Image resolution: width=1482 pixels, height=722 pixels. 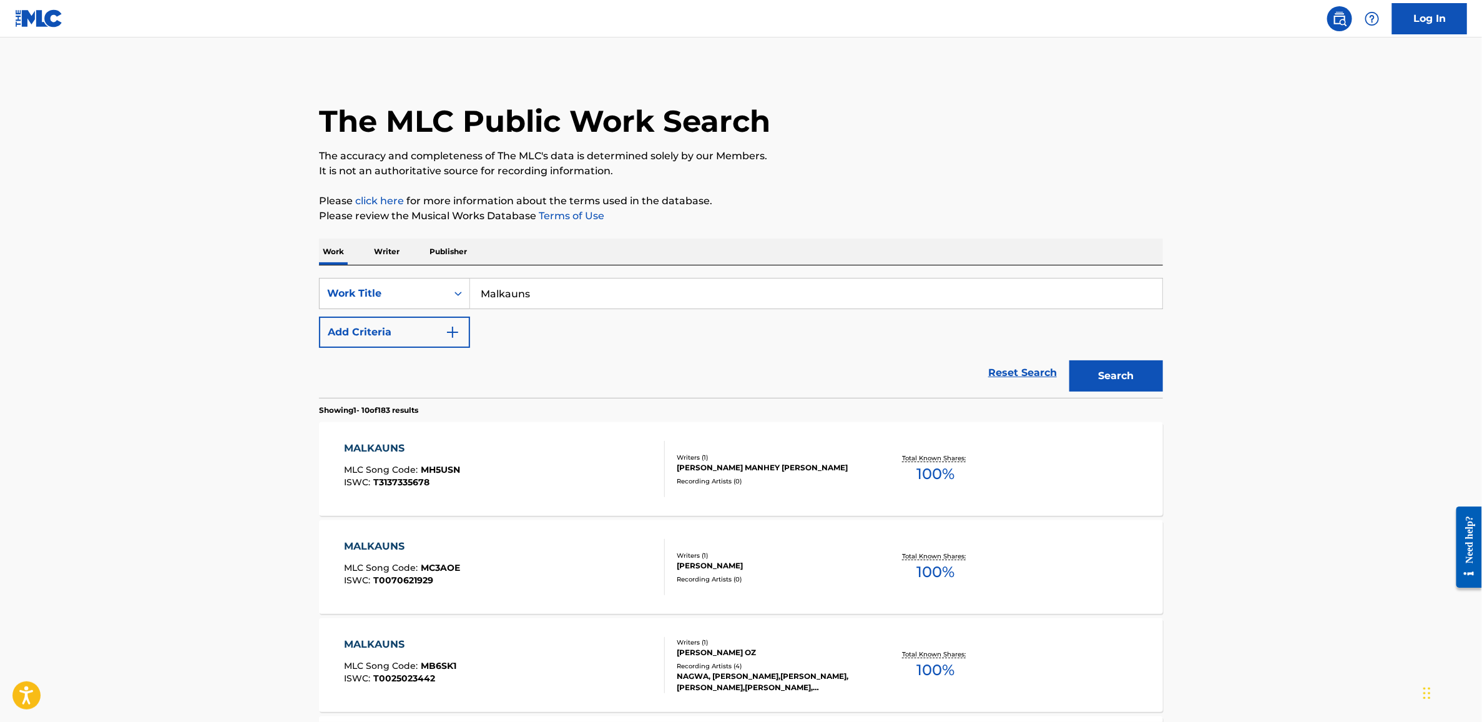 I want to click on button: Add Criteria, so click(x=395, y=332).